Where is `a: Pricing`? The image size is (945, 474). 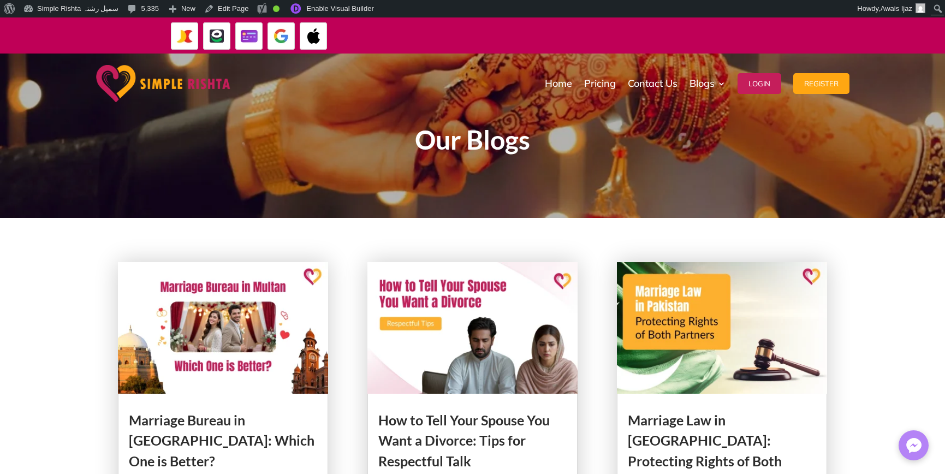
a: Pricing is located at coordinates (600, 84).